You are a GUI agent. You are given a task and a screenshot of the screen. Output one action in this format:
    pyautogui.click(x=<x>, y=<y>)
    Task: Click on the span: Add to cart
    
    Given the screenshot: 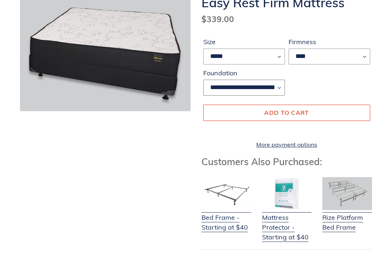 What is the action you would take?
    pyautogui.click(x=286, y=113)
    